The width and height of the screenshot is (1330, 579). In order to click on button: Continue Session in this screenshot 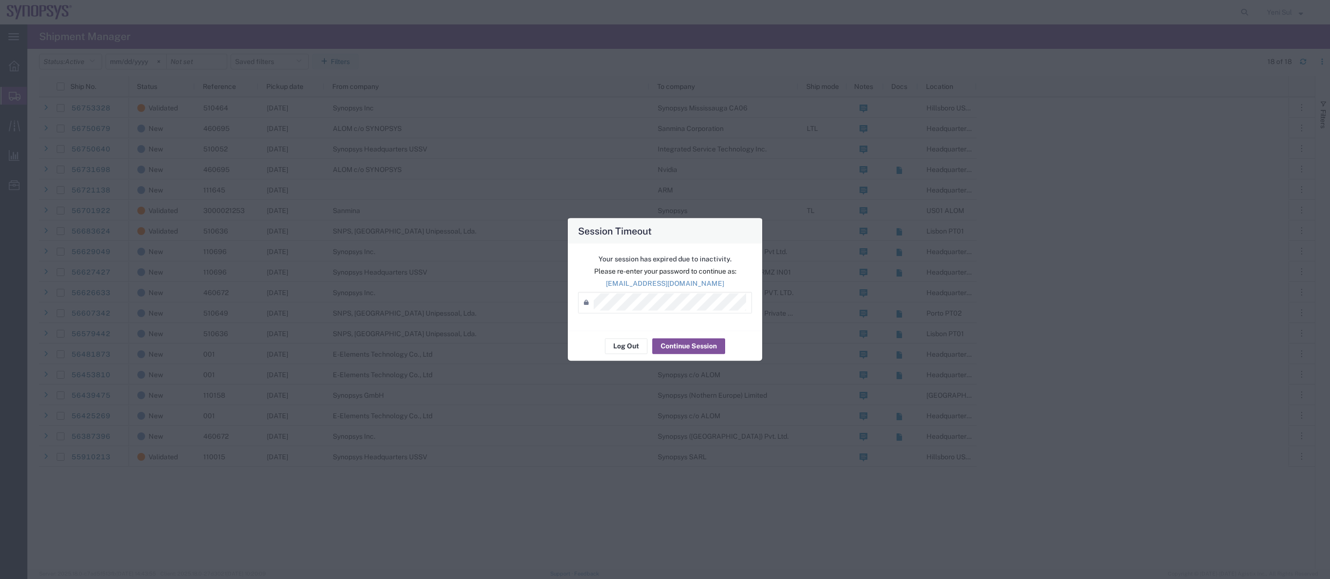, I will do `click(688, 346)`.